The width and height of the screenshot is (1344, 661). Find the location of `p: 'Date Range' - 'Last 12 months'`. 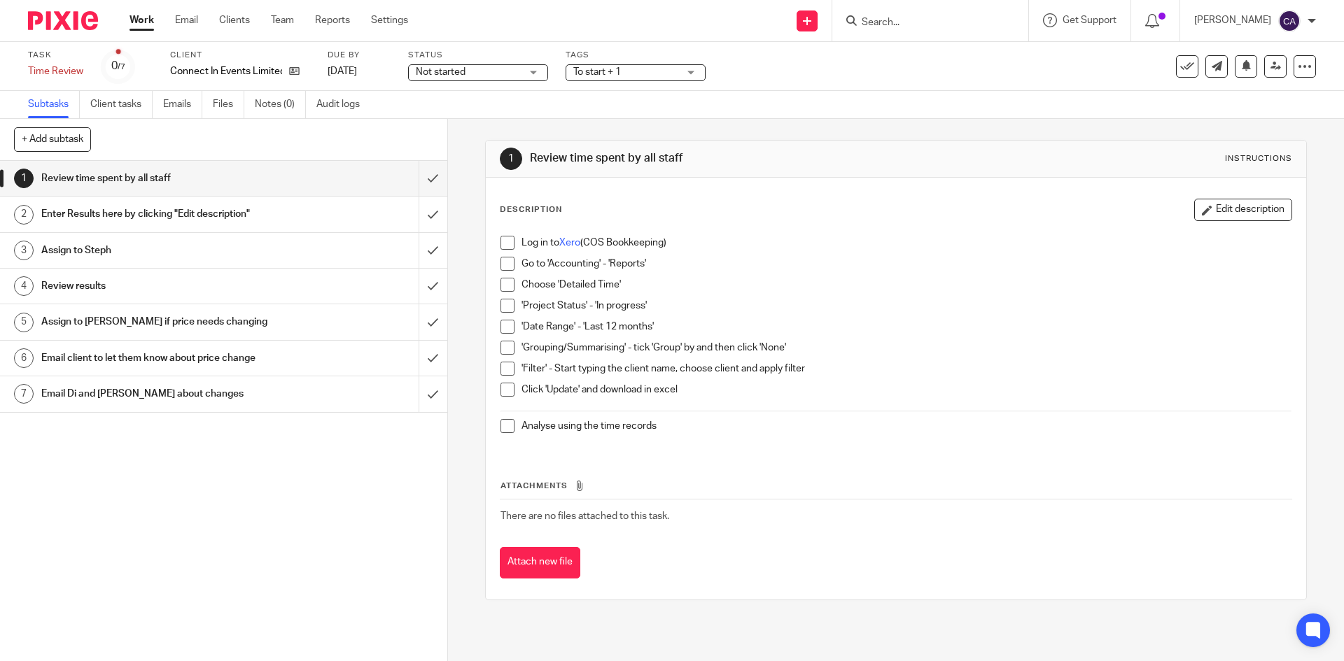

p: 'Date Range' - 'Last 12 months' is located at coordinates (906, 327).